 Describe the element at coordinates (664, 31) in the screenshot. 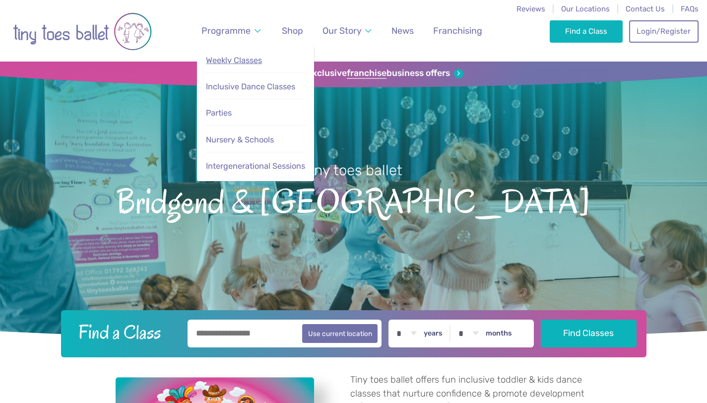

I see `a: Login/Register` at that location.